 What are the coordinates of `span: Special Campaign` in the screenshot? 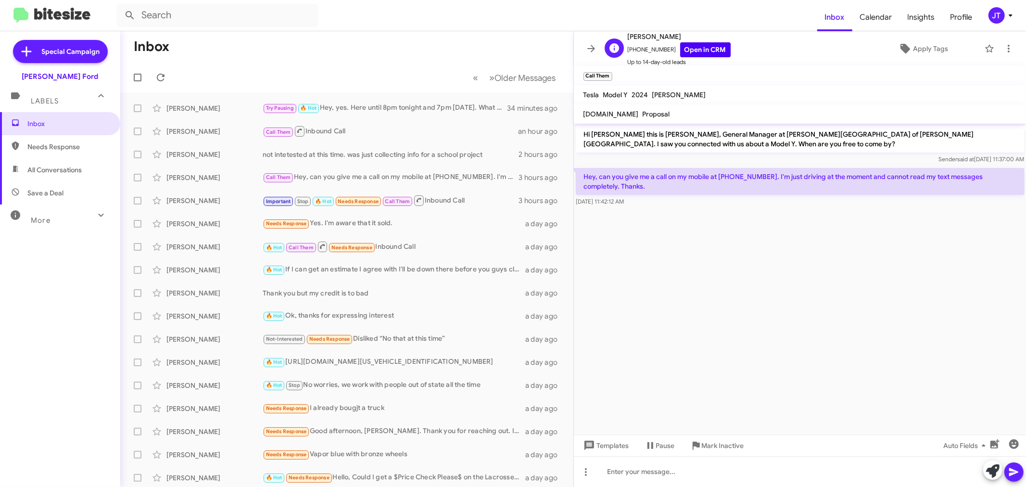 It's located at (71, 51).